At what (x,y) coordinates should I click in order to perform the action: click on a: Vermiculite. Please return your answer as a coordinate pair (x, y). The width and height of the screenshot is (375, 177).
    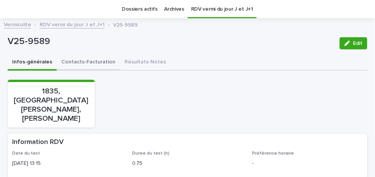
    Looking at the image, I should click on (18, 24).